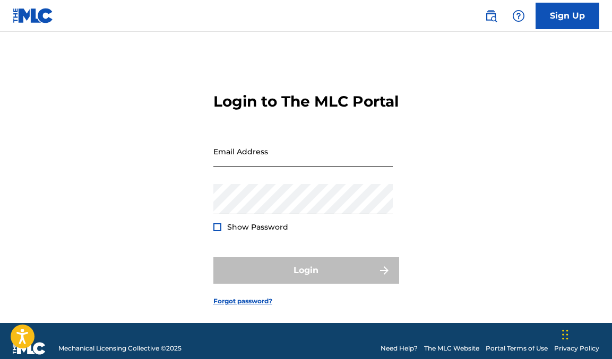 The width and height of the screenshot is (612, 359). I want to click on div: Help, so click(518, 16).